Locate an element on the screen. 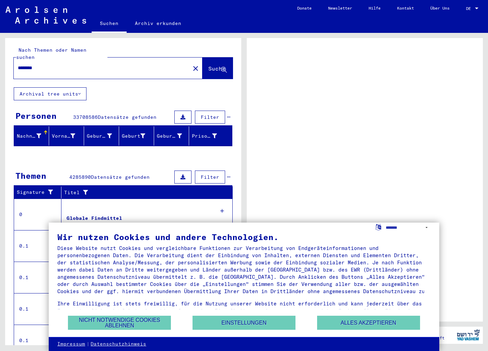 The height and width of the screenshot is (351, 488). div: Globale Findmittel is located at coordinates (94, 218).